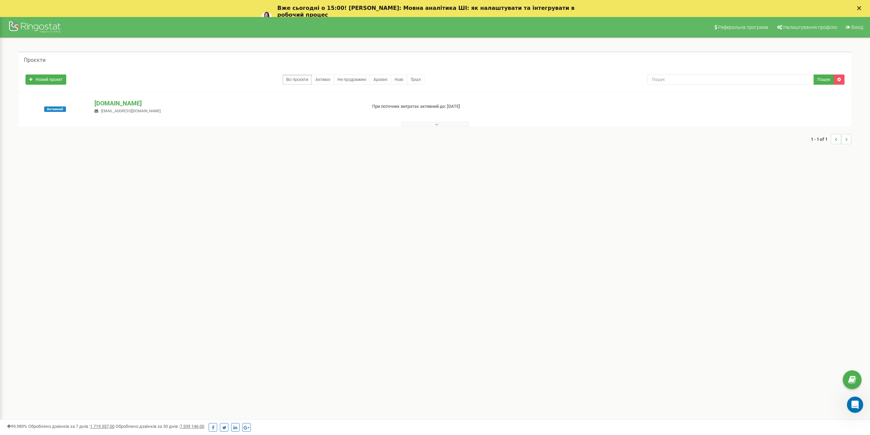 Image resolution: width=870 pixels, height=435 pixels. I want to click on u: 1 719 357,00, so click(102, 426).